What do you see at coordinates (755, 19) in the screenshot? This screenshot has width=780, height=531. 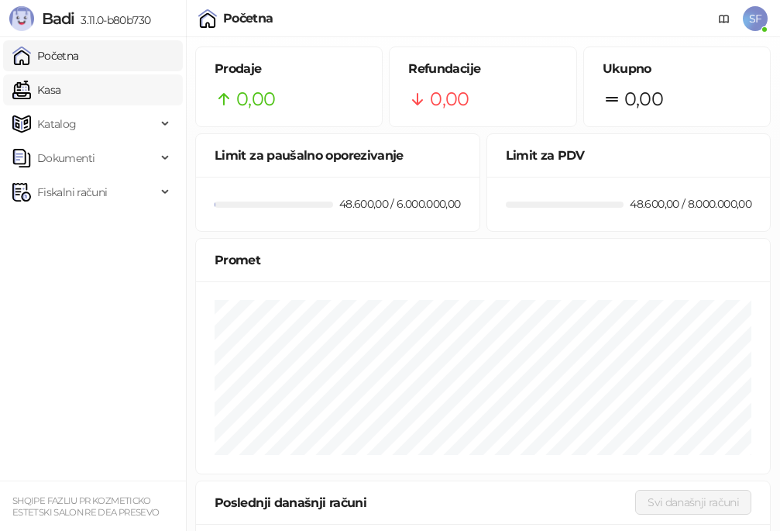 I see `span: SF` at bounding box center [755, 19].